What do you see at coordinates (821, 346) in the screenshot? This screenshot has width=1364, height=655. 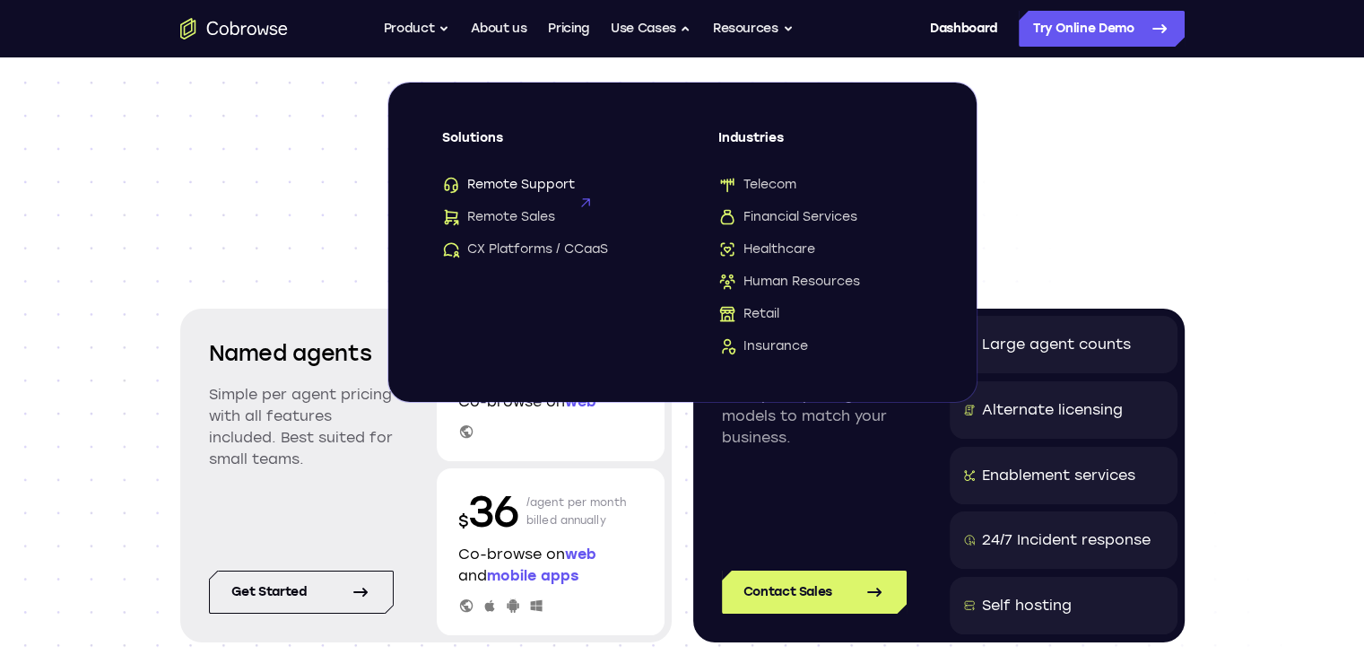 I see `a: InsuranceInsurance` at bounding box center [821, 346].